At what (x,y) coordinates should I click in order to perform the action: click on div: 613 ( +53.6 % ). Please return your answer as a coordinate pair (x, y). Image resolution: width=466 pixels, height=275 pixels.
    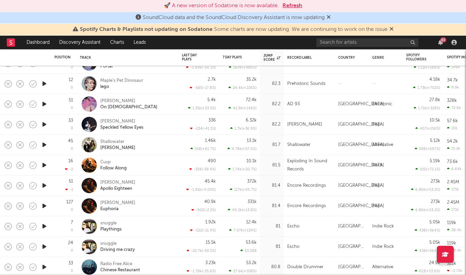
    Looking at the image, I should click on (427, 271).